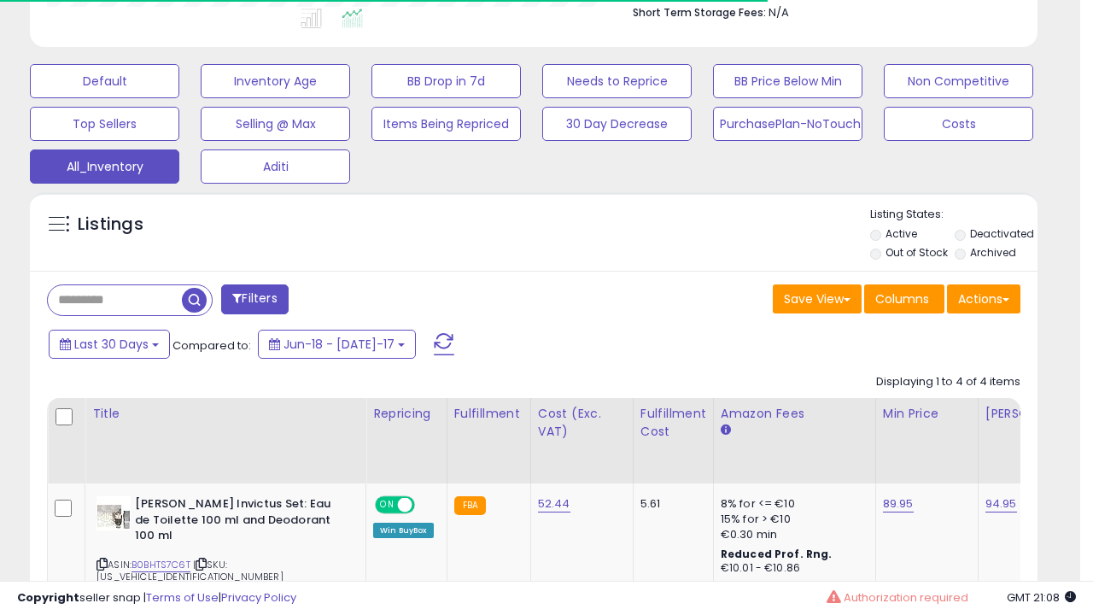 The width and height of the screenshot is (1093, 615). What do you see at coordinates (901, 299) in the screenshot?
I see `span: Columns` at bounding box center [901, 299].